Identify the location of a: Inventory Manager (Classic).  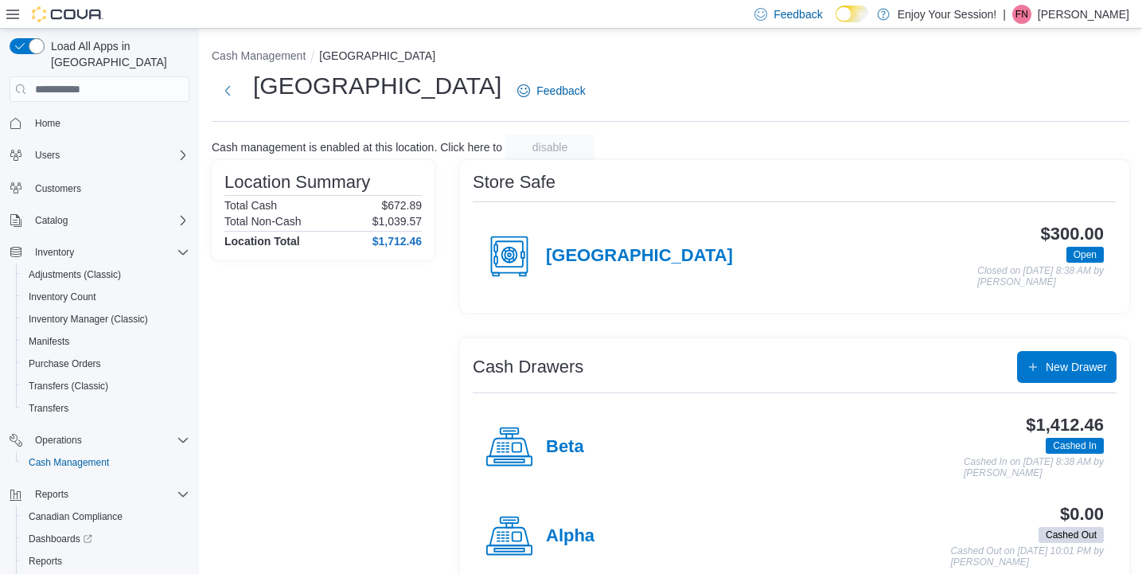
(88, 319).